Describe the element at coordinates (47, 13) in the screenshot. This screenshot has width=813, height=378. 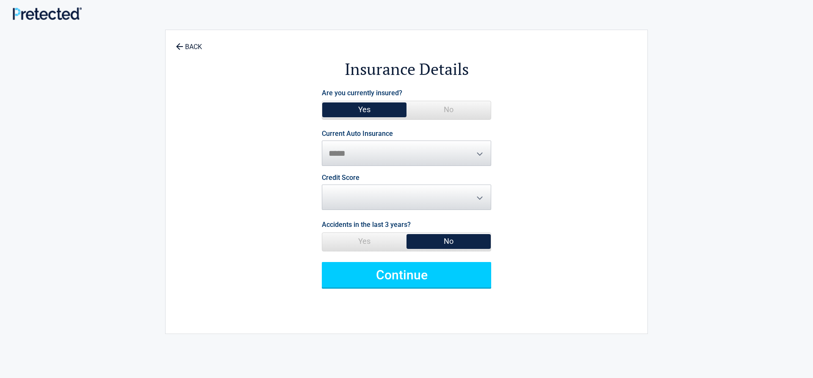
I see `img: Main Logo` at that location.